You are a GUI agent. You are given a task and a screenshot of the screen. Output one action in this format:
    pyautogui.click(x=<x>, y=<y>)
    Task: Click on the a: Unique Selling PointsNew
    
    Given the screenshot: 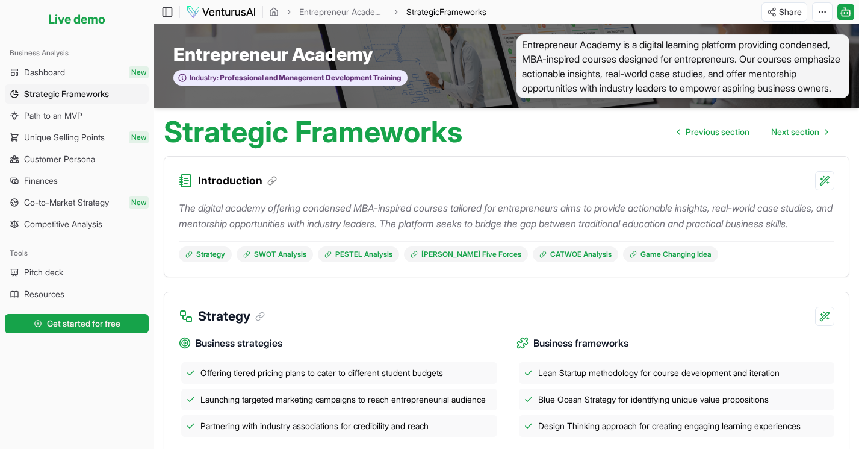 What is the action you would take?
    pyautogui.click(x=76, y=137)
    